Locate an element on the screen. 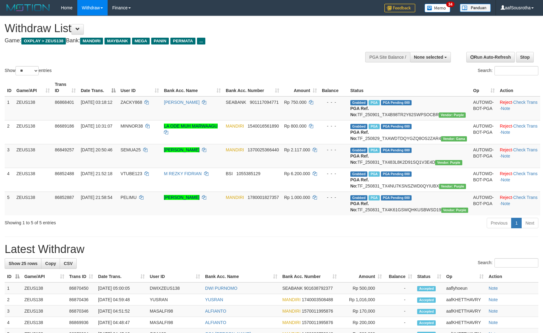 The image size is (543, 333). a: ALFIANTO is located at coordinates (215, 323).